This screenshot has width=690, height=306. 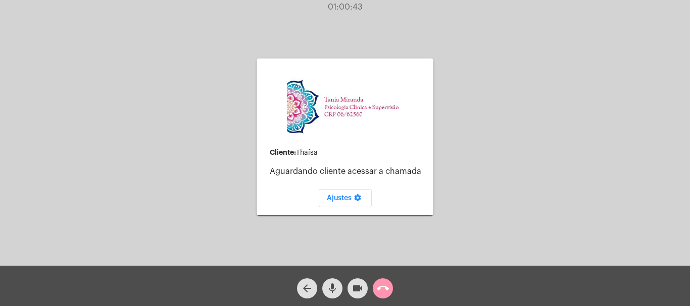 What do you see at coordinates (347, 172) in the screenshot?
I see `p: Aguardando cliente acessar a chamada` at bounding box center [347, 172].